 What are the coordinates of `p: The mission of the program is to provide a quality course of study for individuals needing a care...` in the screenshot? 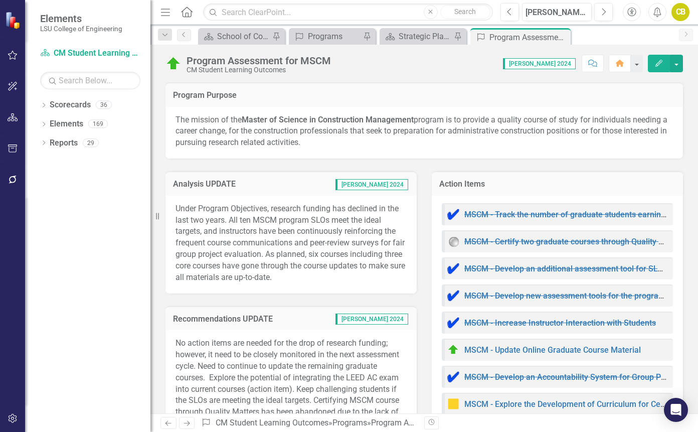 It's located at (424, 131).